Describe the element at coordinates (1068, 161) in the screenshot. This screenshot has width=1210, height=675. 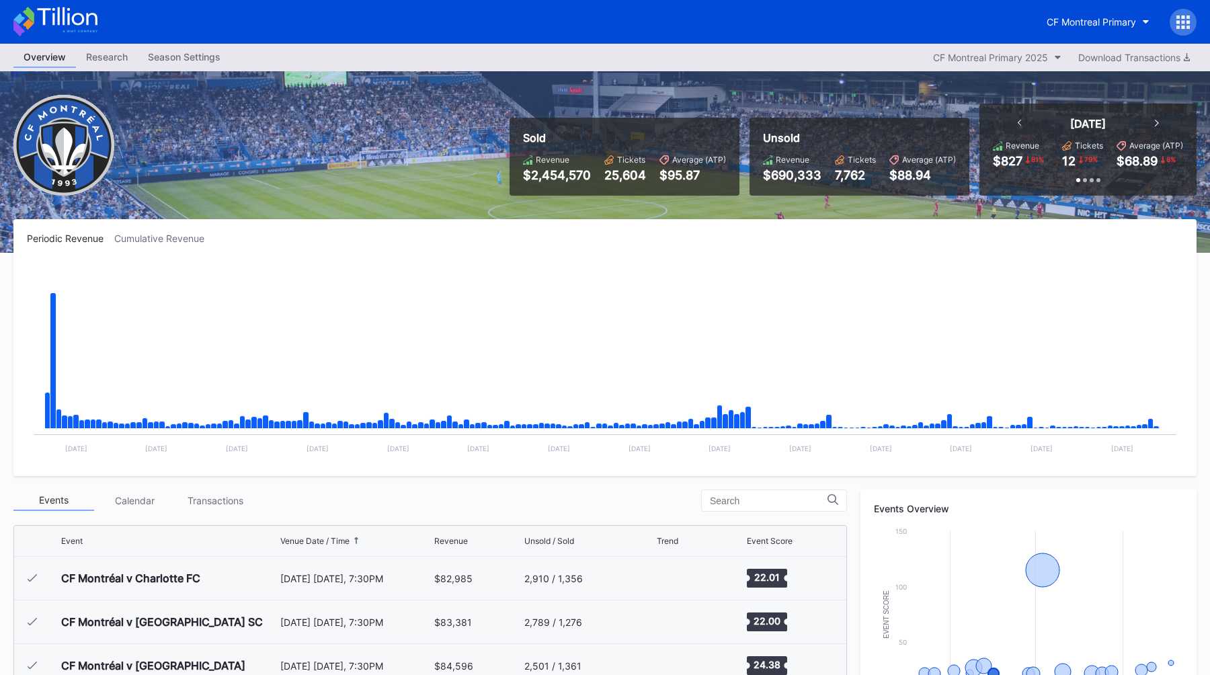
I see `div: 12` at that location.